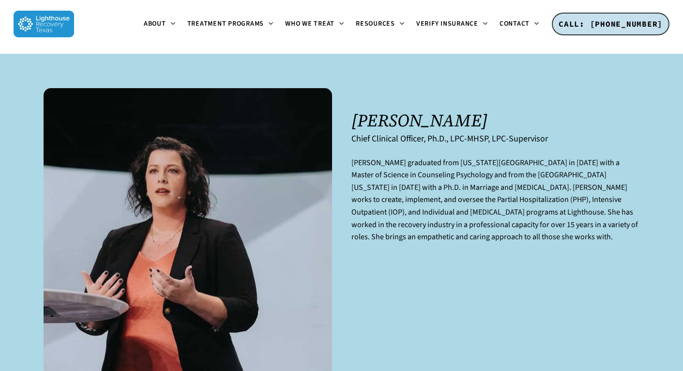 The height and width of the screenshot is (371, 683). What do you see at coordinates (519, 24) in the screenshot?
I see `a: Contact` at bounding box center [519, 24].